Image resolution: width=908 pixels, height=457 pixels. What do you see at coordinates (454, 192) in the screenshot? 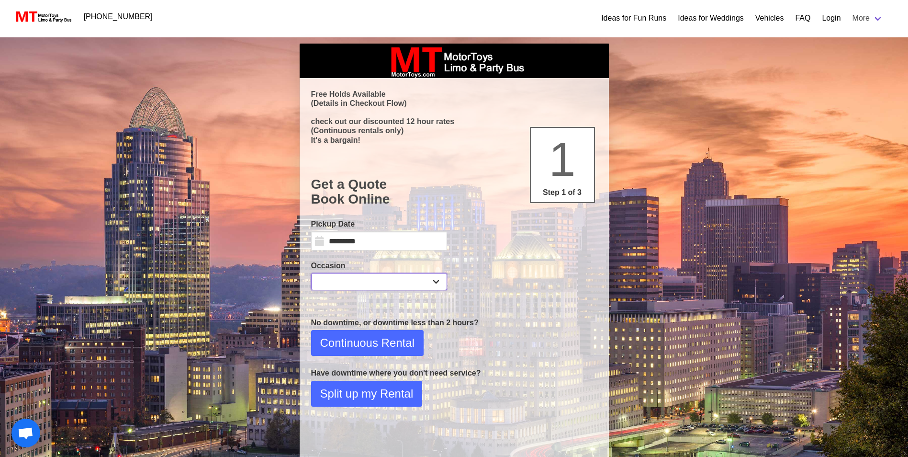
I see `h1: Get a Quote Book Online` at bounding box center [454, 192].